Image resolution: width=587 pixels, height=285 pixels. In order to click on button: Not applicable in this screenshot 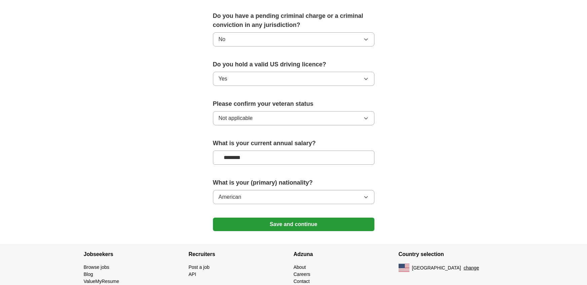, I will do `click(294, 118)`.